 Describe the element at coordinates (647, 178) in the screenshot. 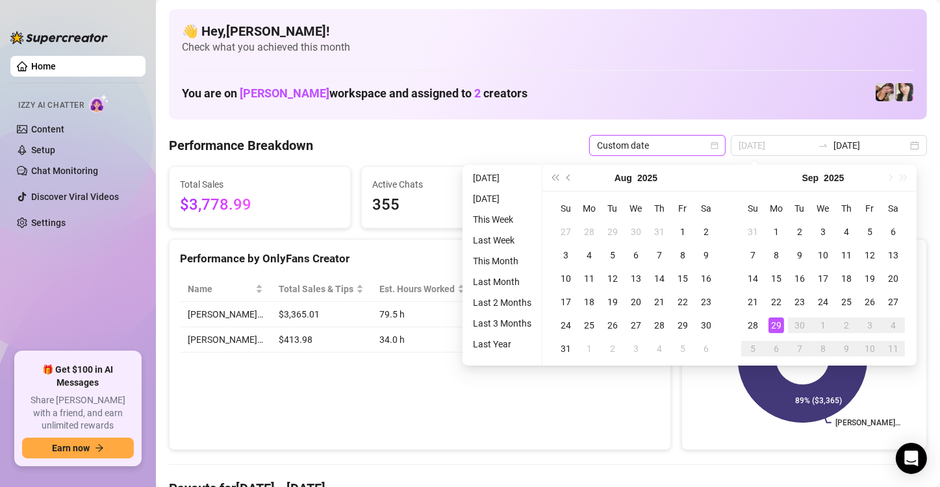

I see `button: Choose a year` at that location.